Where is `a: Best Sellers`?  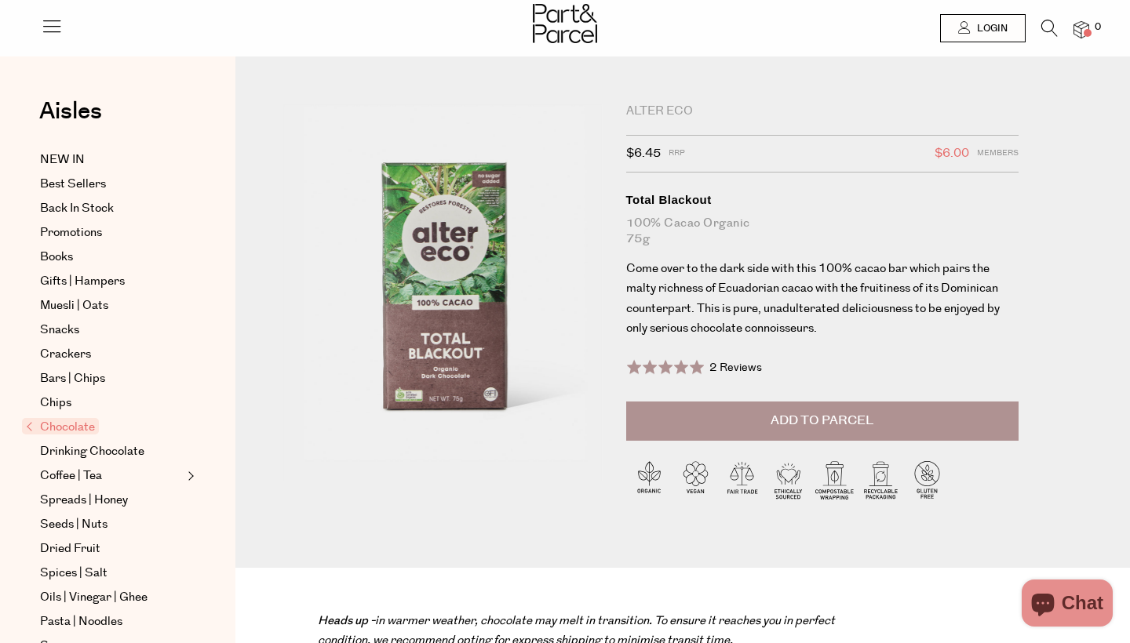
a: Best Sellers is located at coordinates (111, 184).